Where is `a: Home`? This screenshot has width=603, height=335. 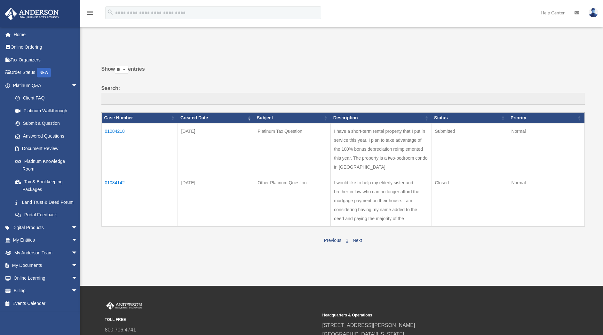
a: Home is located at coordinates (46, 35).